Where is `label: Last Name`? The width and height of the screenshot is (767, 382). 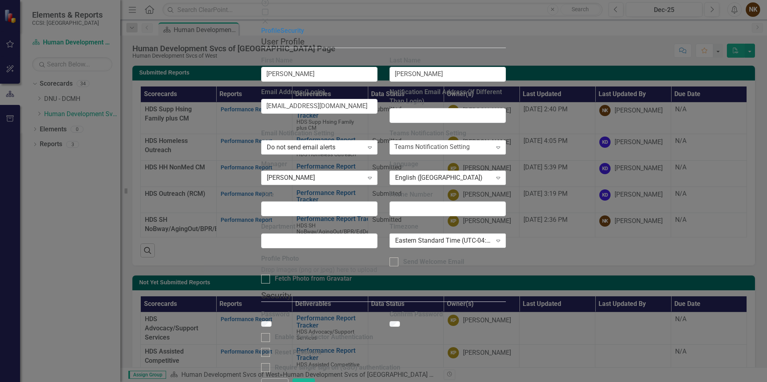 label: Last Name is located at coordinates (447, 61).